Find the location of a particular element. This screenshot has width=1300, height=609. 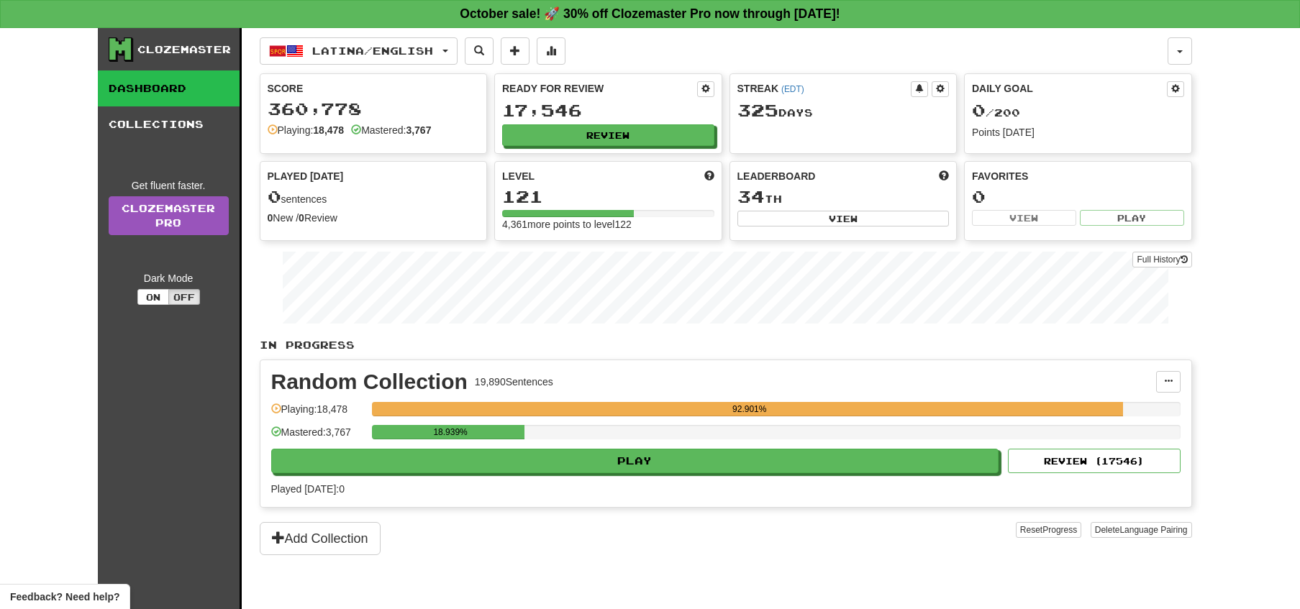

span: Open feedback widget is located at coordinates (65, 597).